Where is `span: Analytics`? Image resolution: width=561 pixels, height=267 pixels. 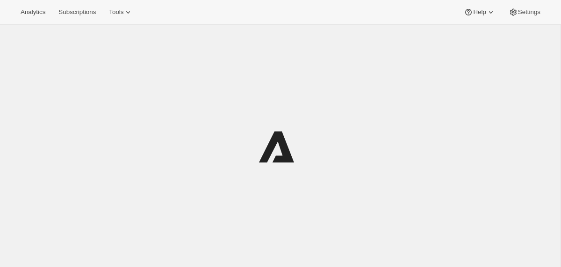 span: Analytics is located at coordinates (33, 12).